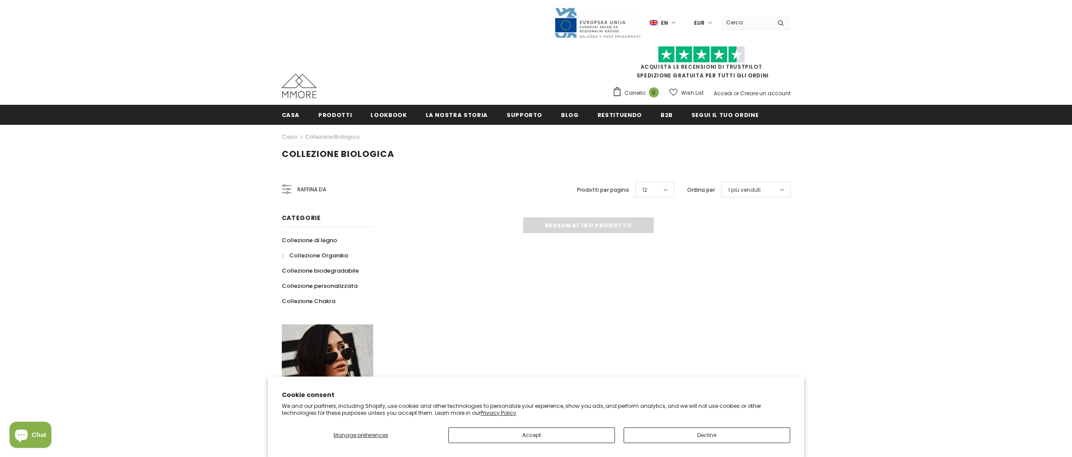 The image size is (1072, 457). What do you see at coordinates (620, 115) in the screenshot?
I see `span: Restituendo` at bounding box center [620, 115].